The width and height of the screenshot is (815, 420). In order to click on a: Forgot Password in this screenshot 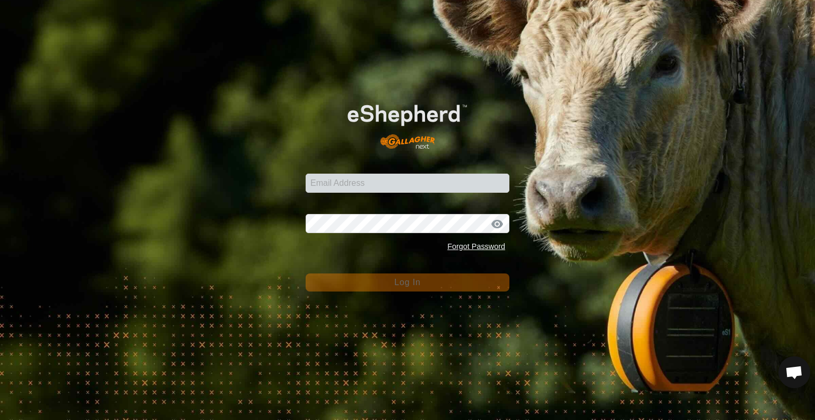, I will do `click(476, 246)`.